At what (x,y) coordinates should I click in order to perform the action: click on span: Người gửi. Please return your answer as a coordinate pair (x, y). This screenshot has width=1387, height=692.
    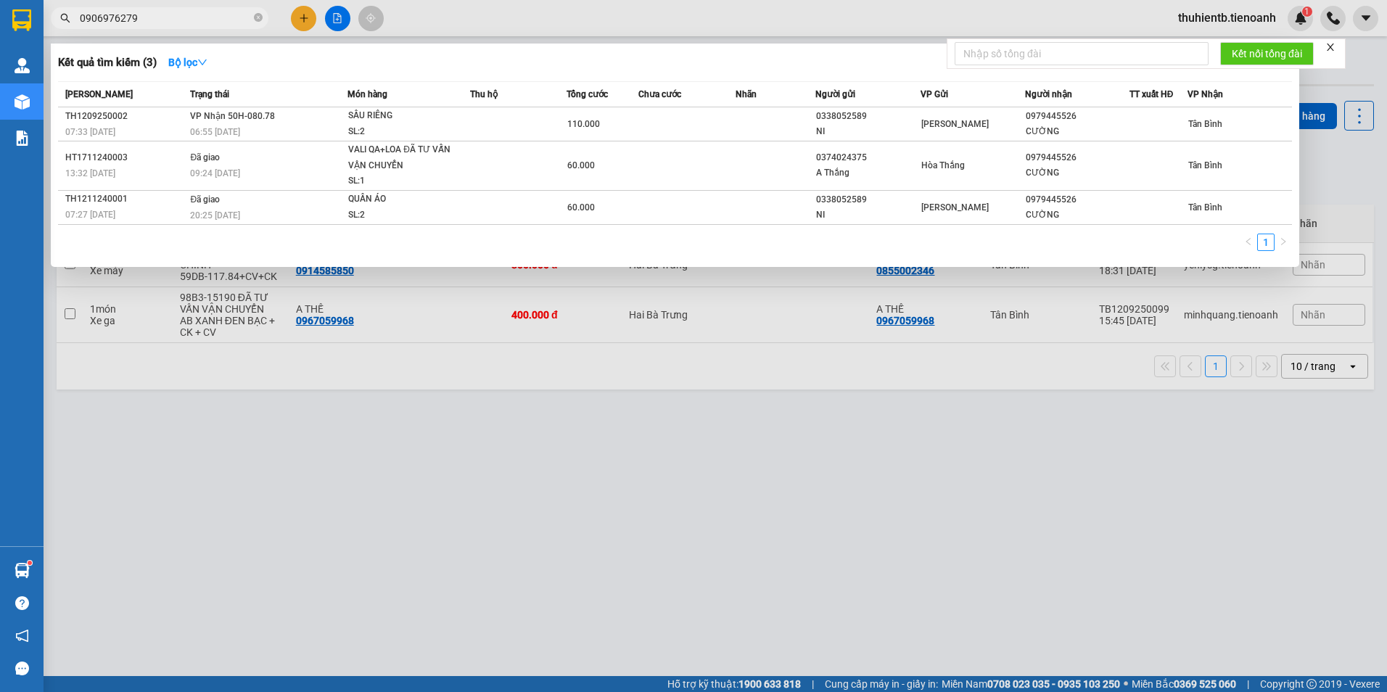
    Looking at the image, I should click on (835, 94).